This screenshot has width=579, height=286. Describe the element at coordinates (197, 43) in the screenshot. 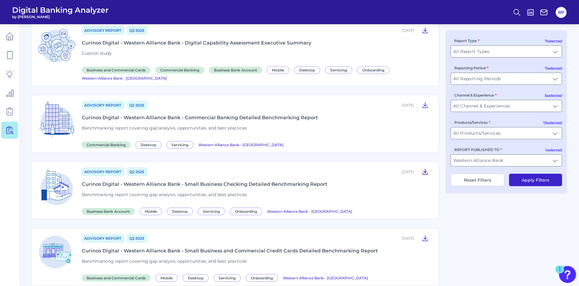

I see `div: Curinos Digital - Western Alliance Bank - Digital Capability Assessment Executive Summary` at that location.